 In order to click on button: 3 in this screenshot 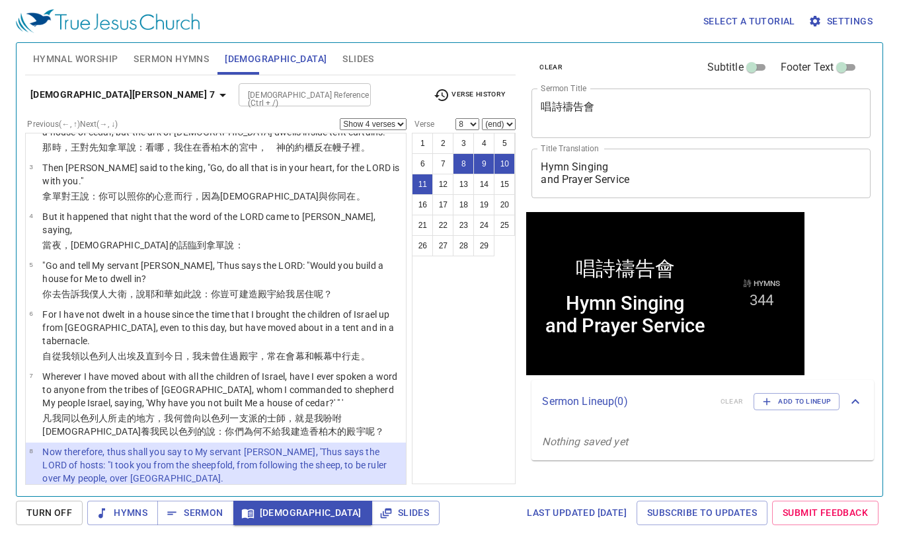, I will do `click(463, 143)`.